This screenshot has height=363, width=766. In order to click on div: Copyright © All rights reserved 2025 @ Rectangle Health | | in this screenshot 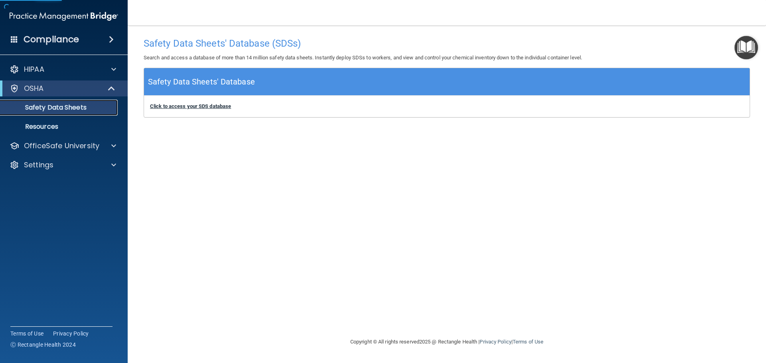, I will do `click(447, 342)`.